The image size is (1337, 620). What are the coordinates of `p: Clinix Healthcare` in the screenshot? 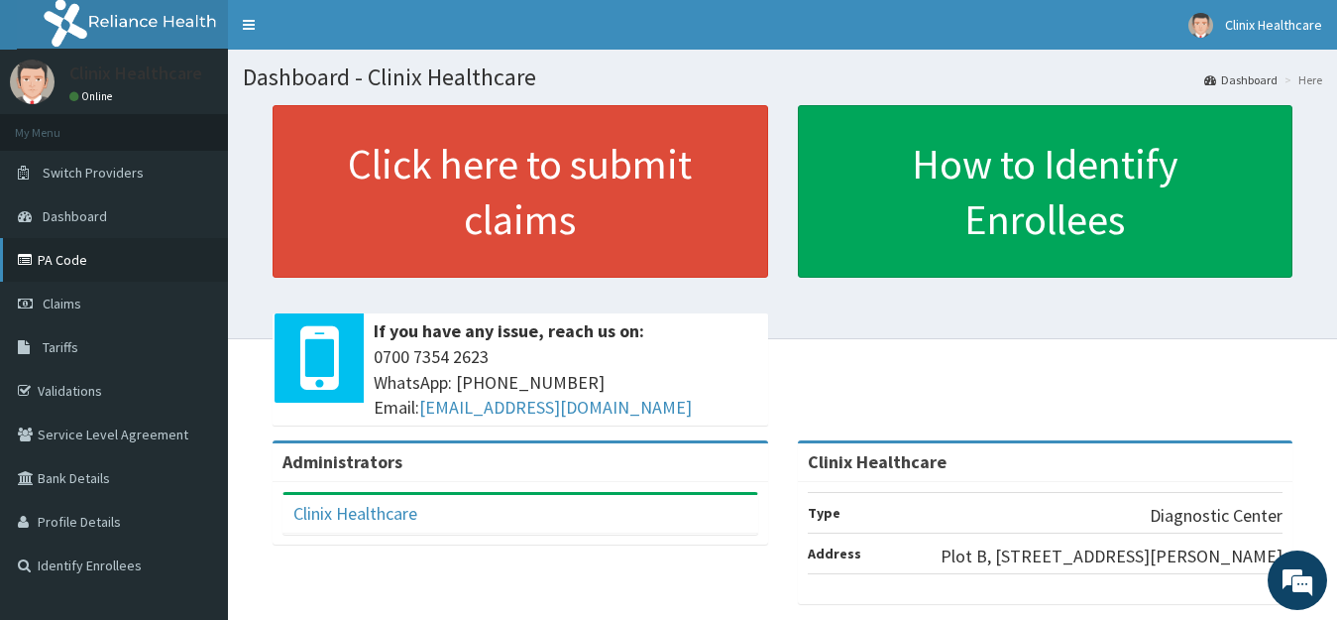 It's located at (136, 73).